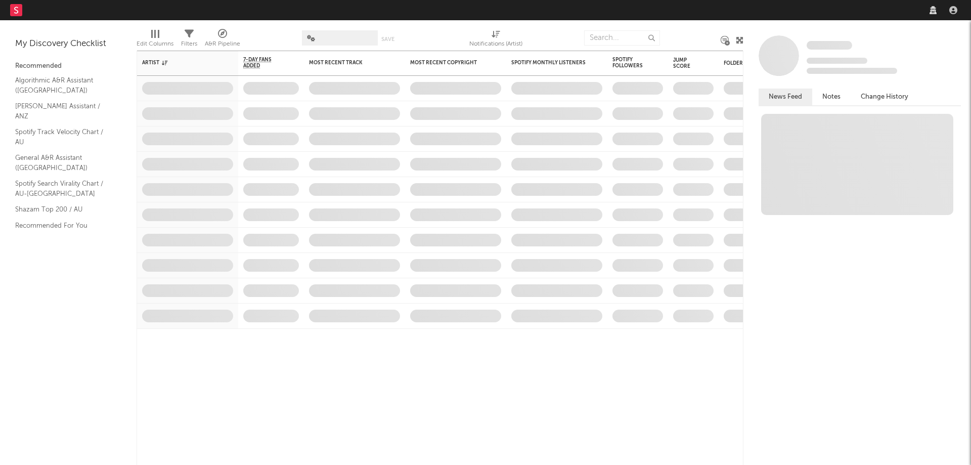 This screenshot has width=971, height=465. What do you see at coordinates (831, 97) in the screenshot?
I see `button: Notes` at bounding box center [831, 97].